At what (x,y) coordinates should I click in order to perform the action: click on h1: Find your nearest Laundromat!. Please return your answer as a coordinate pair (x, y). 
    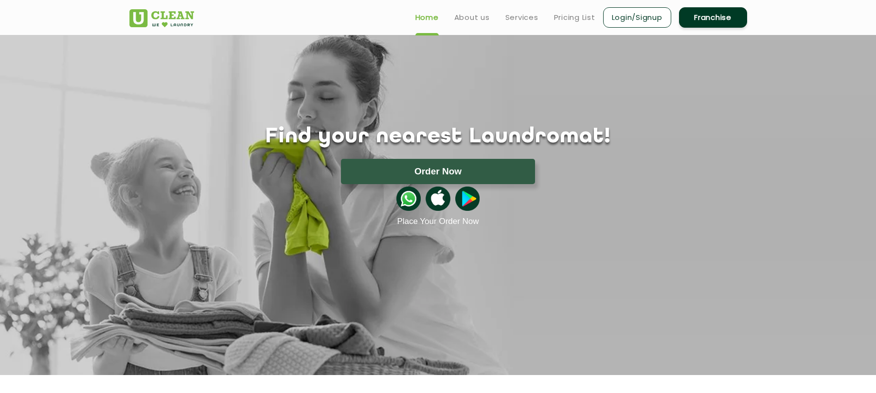
    Looking at the image, I should click on (438, 137).